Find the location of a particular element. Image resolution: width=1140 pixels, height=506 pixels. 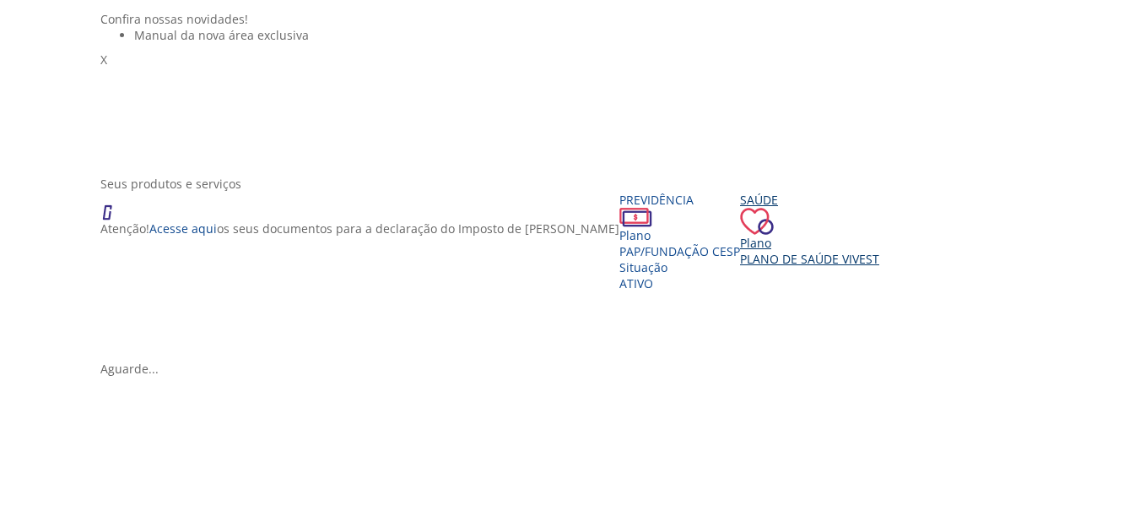

a: Saúde PlanoPlano de Saúde VIVEST is located at coordinates (810, 229).